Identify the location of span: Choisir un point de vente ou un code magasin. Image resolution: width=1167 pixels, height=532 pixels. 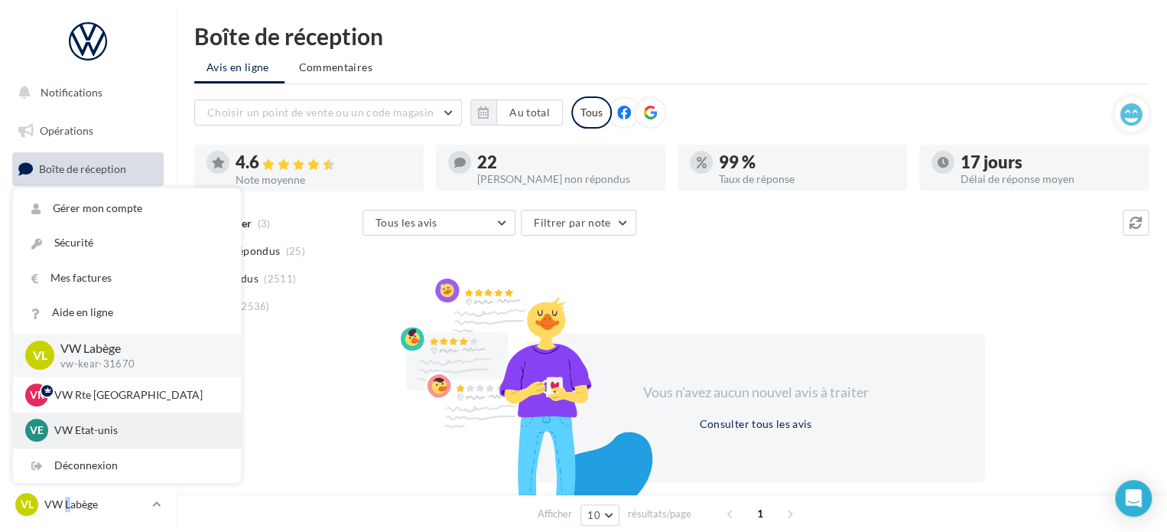
(320, 112).